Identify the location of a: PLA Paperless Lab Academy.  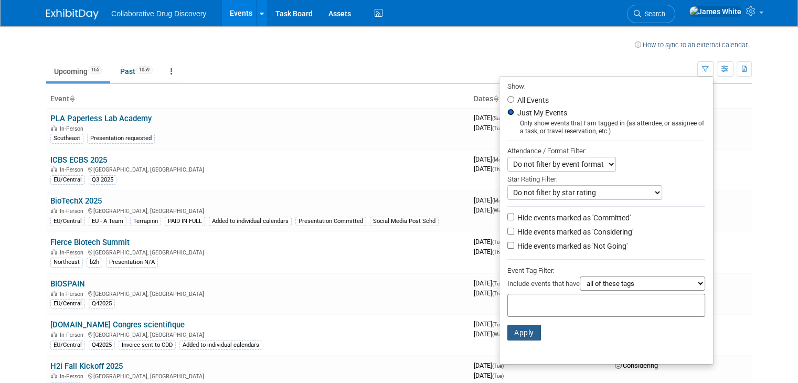
(101, 119).